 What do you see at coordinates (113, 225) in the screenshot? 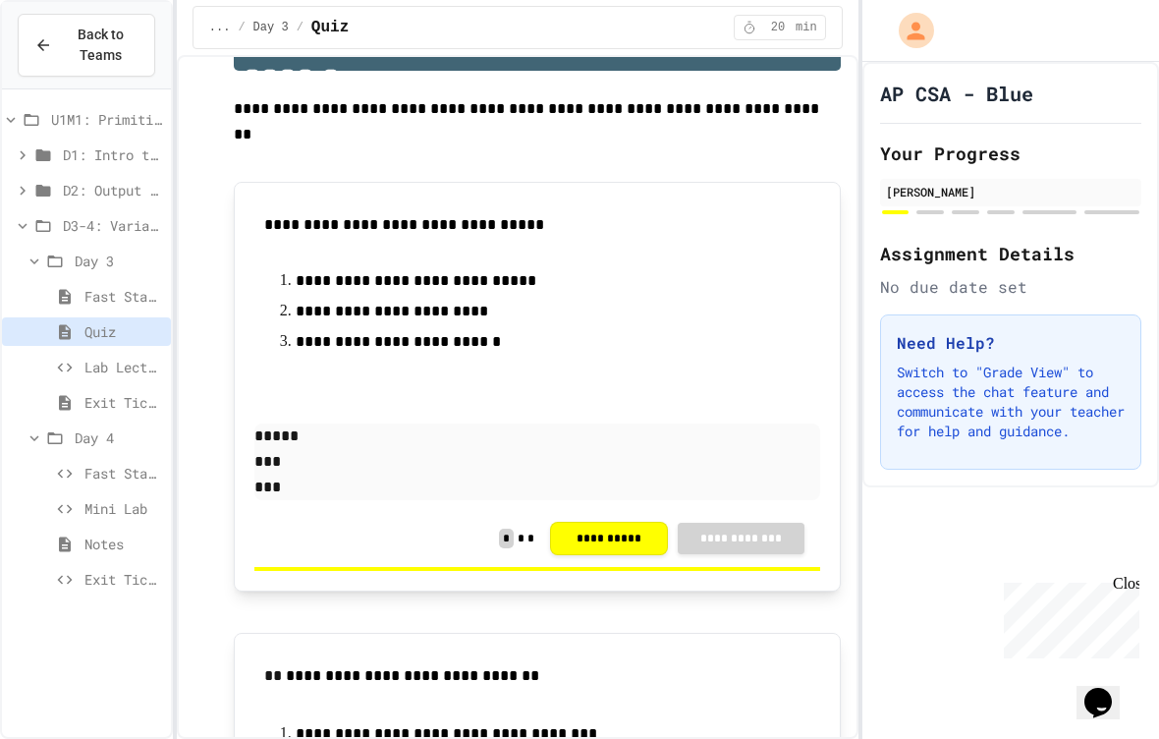
I see `span: D3-4: Variables and Input` at bounding box center [113, 225].